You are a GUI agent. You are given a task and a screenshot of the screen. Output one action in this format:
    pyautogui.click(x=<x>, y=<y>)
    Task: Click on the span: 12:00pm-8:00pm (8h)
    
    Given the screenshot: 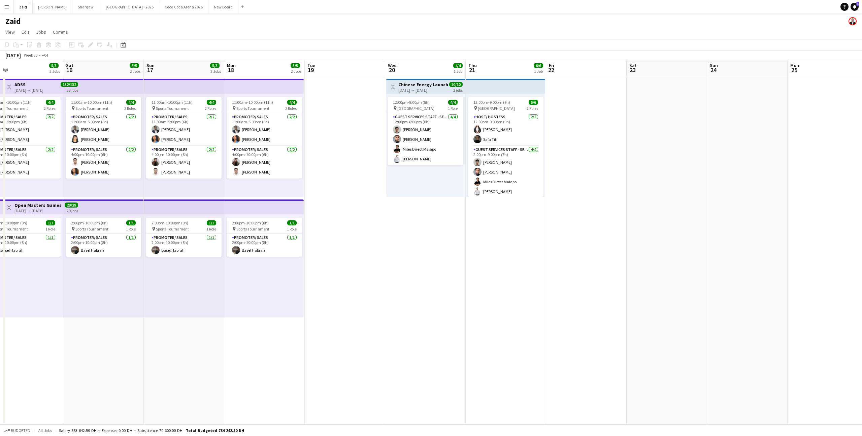 What is the action you would take?
    pyautogui.click(x=411, y=102)
    